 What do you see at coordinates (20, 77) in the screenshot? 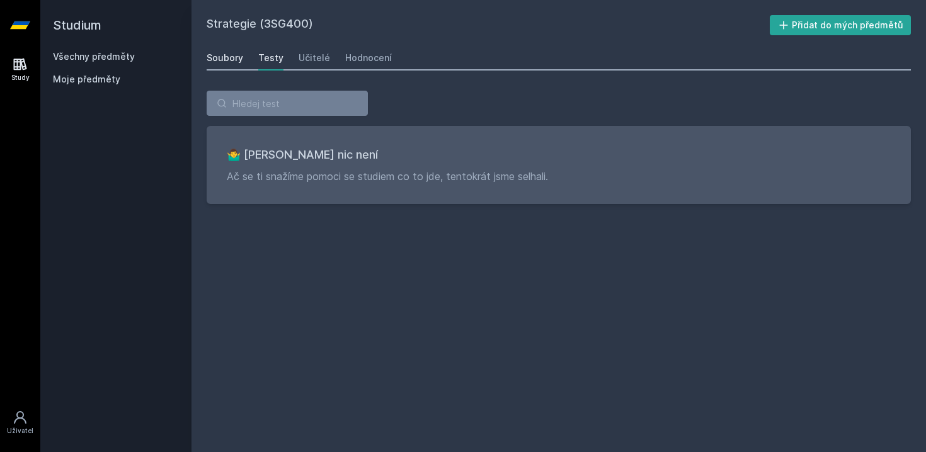
I see `div: Study` at bounding box center [20, 77].